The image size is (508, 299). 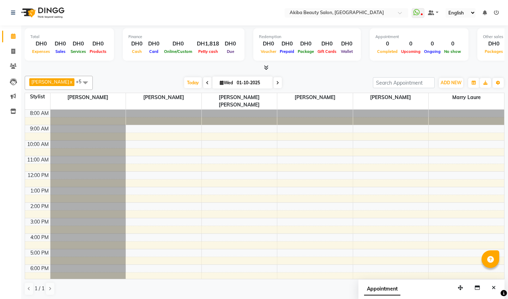 I want to click on div: Redemption, so click(x=307, y=37).